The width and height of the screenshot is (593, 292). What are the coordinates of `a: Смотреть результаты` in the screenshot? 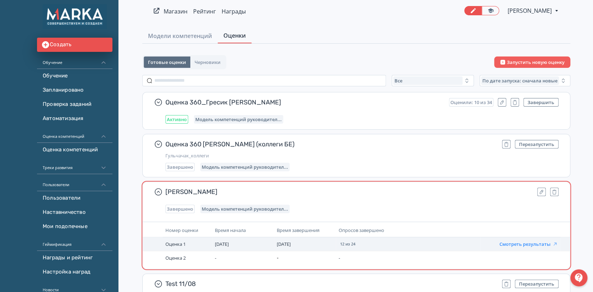 It's located at (528, 244).